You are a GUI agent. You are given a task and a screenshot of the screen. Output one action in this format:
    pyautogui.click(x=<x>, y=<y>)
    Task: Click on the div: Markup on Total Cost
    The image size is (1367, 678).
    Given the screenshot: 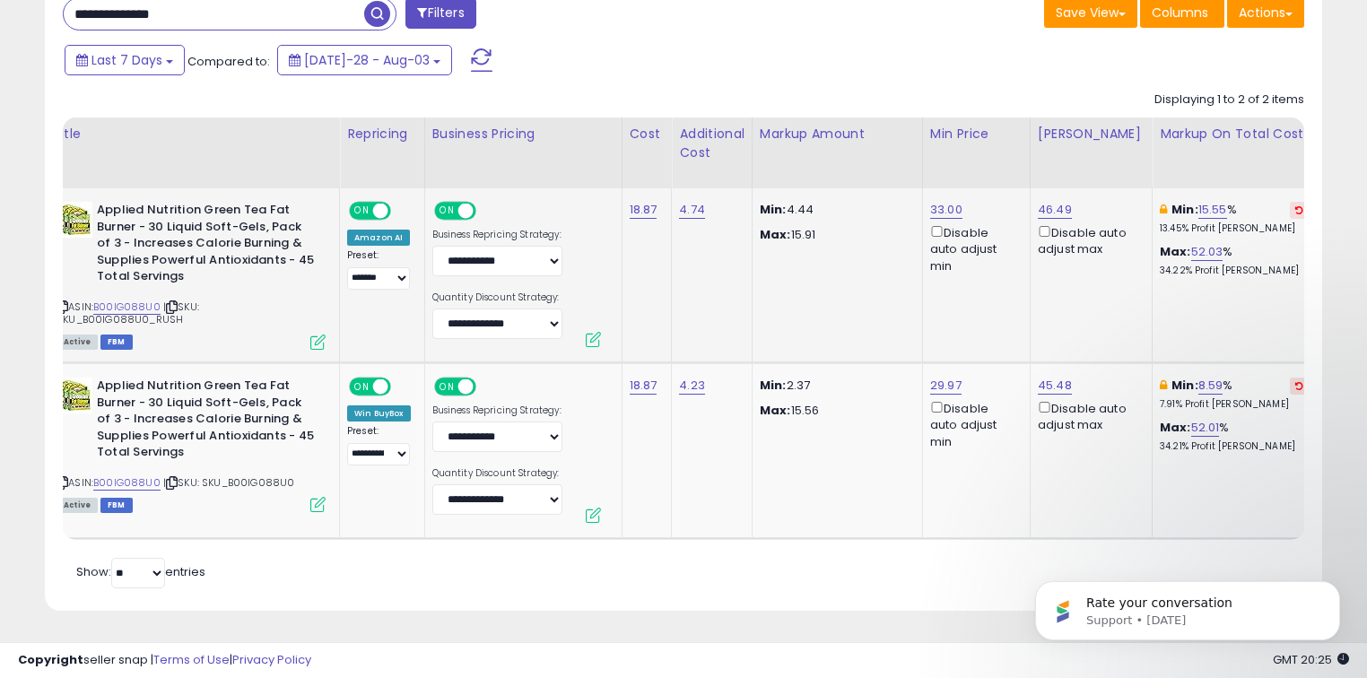 What is the action you would take?
    pyautogui.click(x=1237, y=134)
    